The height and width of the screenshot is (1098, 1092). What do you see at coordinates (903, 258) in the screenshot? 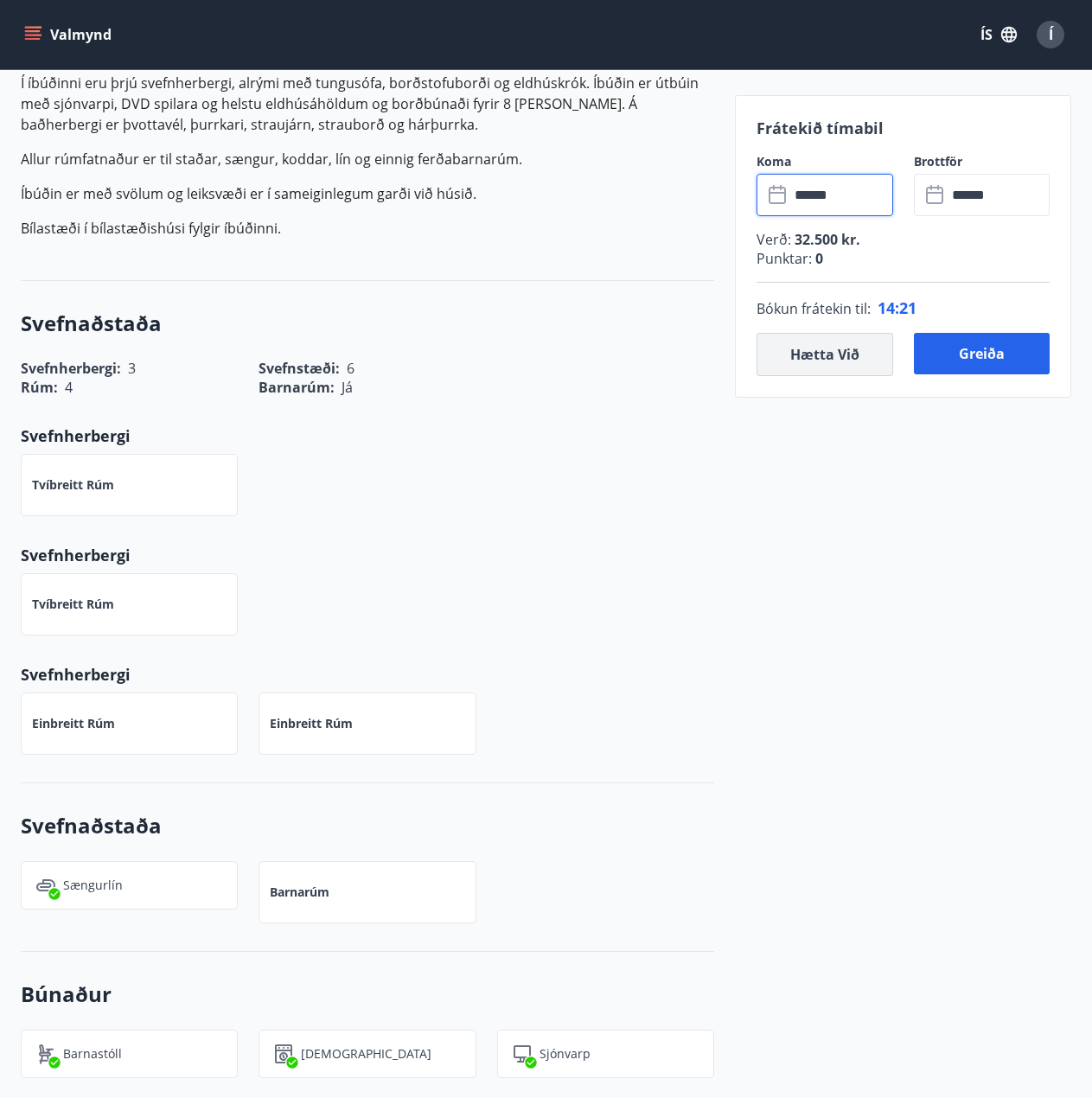
I see `p: Punktar :` at bounding box center [903, 258].